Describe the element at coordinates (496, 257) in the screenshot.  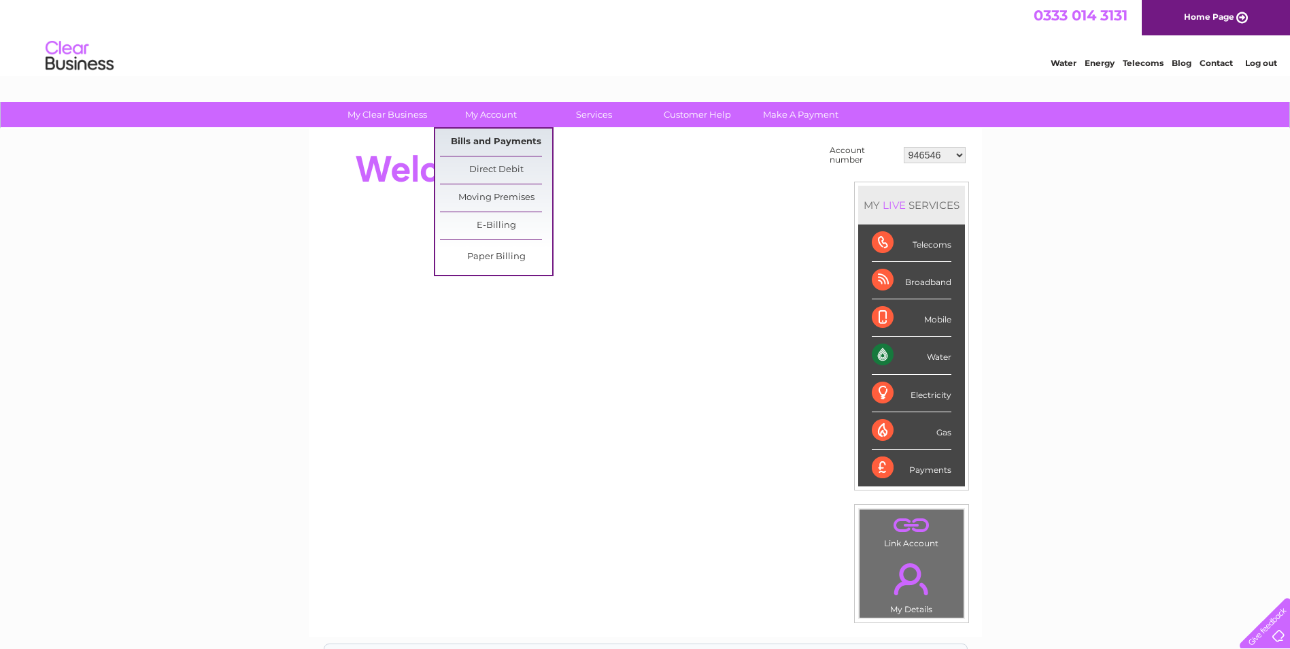
I see `a: Paper Billing` at that location.